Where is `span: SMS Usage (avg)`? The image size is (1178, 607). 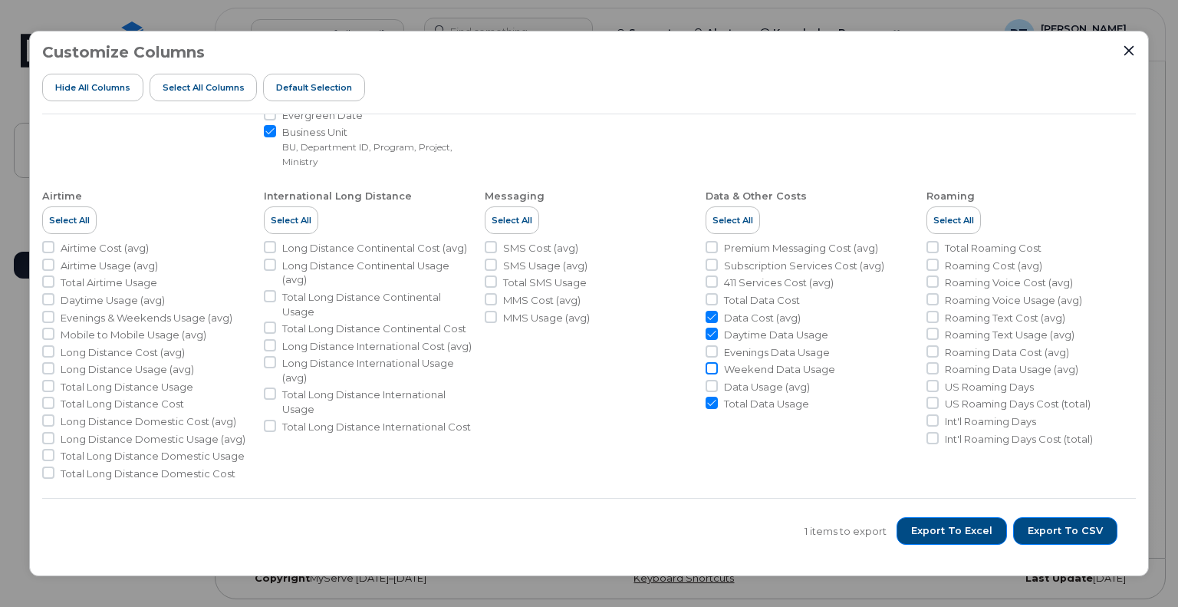 span: SMS Usage (avg) is located at coordinates (545, 265).